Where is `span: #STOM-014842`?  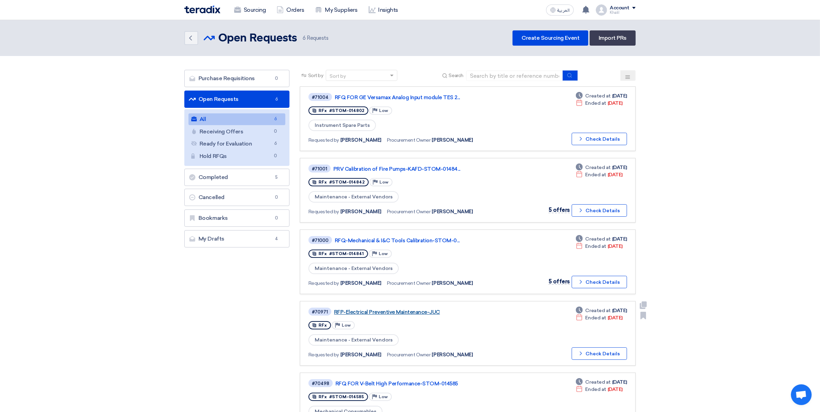 span: #STOM-014842 is located at coordinates (347, 182).